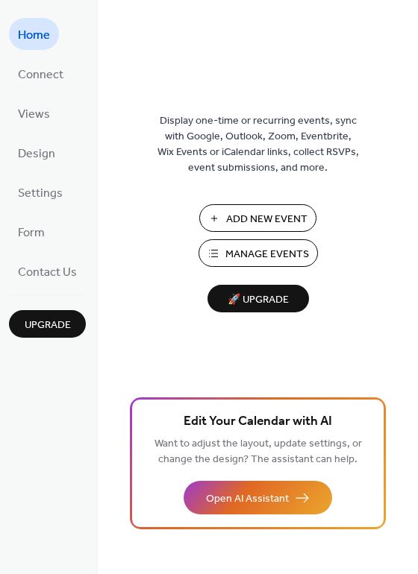  What do you see at coordinates (40, 75) in the screenshot?
I see `span: Connect` at bounding box center [40, 75].